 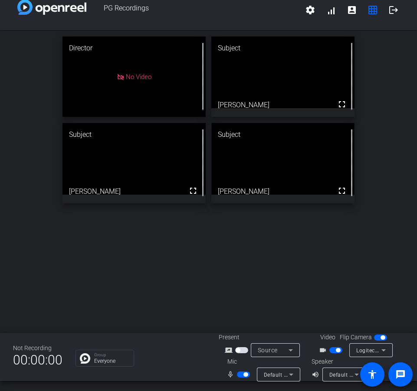 What do you see at coordinates (262, 361) in the screenshot?
I see `div: Mic` at bounding box center [262, 361].